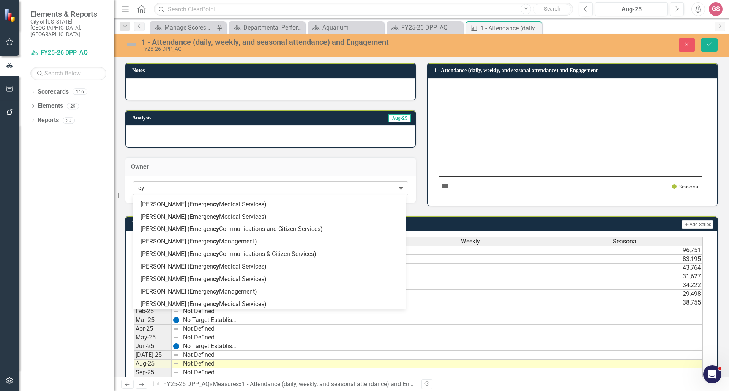 This screenshot has height=391, width=729. What do you see at coordinates (194, 118) in the screenshot?
I see `h3: Analysis` at bounding box center [194, 118].